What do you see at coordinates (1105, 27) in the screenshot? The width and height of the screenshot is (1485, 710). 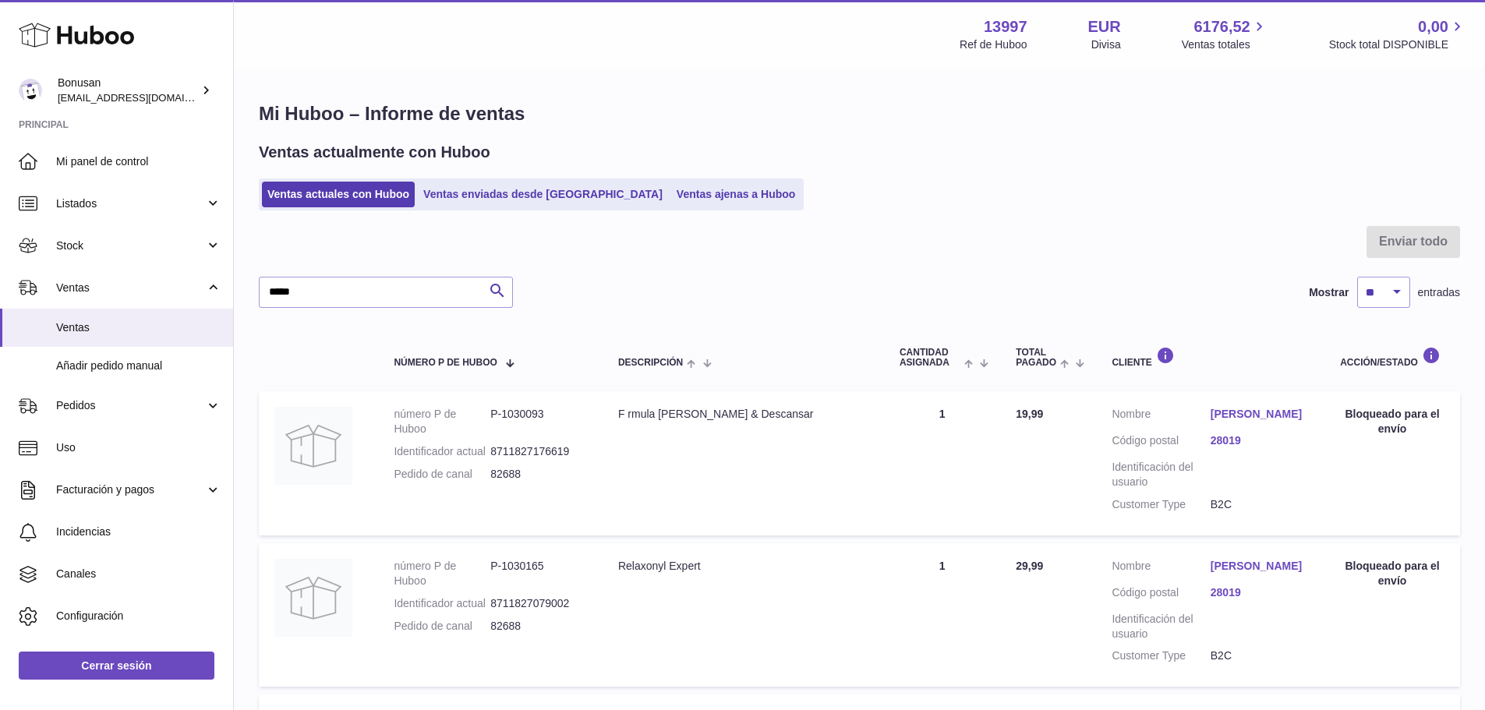 I see `strong: EUR` at bounding box center [1105, 27].